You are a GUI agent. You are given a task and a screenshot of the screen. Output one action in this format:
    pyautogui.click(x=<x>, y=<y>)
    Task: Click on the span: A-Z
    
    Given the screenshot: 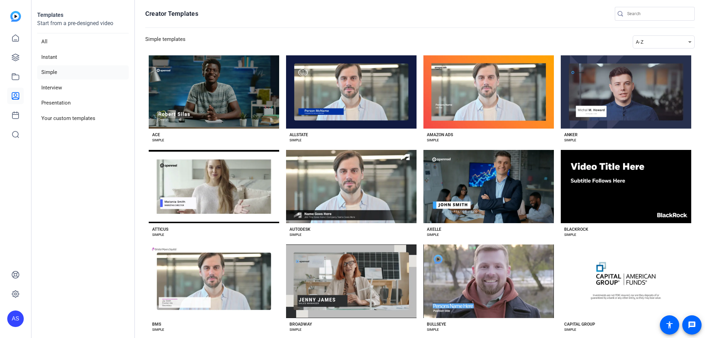 What is the action you would take?
    pyautogui.click(x=640, y=42)
    